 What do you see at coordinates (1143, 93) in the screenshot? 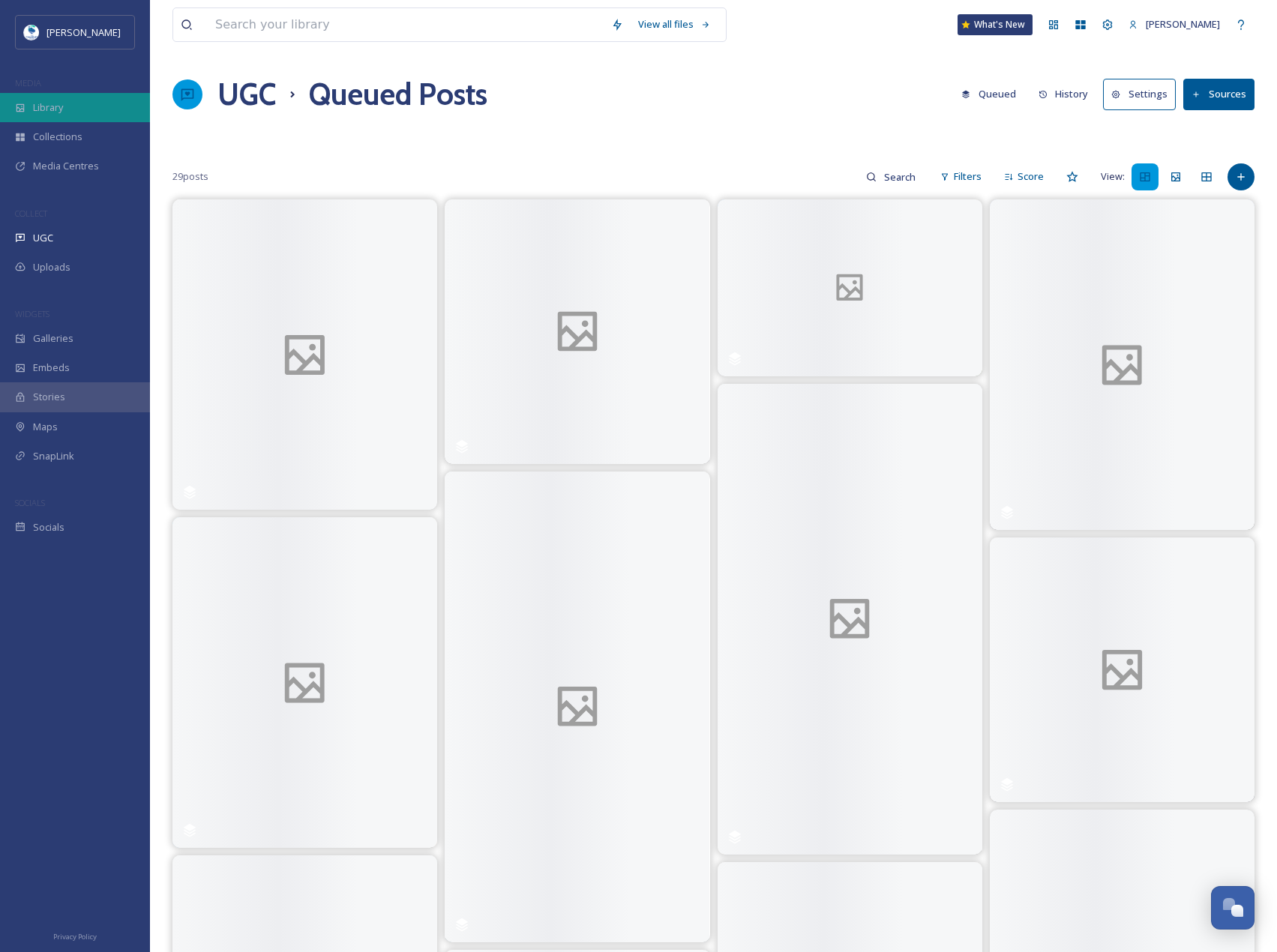
I see `a: Settings` at bounding box center [1143, 93].